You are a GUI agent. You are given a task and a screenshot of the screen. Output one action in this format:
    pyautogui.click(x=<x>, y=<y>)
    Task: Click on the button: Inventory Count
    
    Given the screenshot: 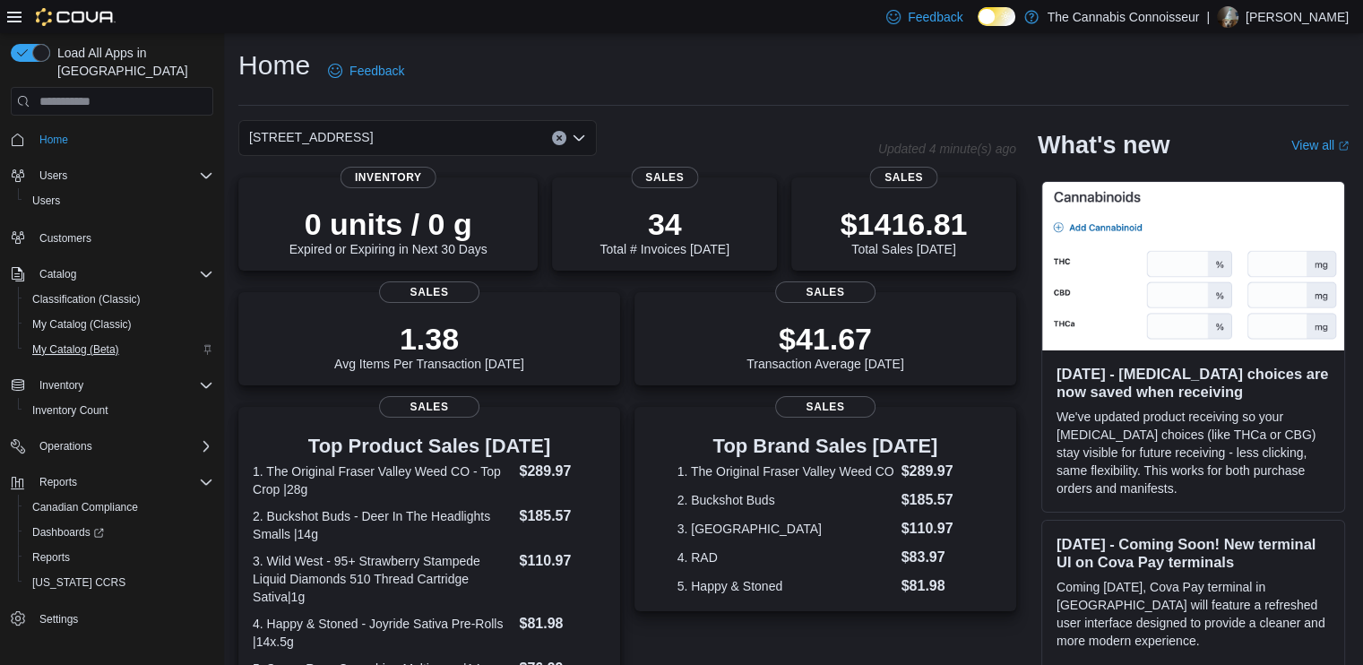 What is the action you would take?
    pyautogui.click(x=119, y=411)
    